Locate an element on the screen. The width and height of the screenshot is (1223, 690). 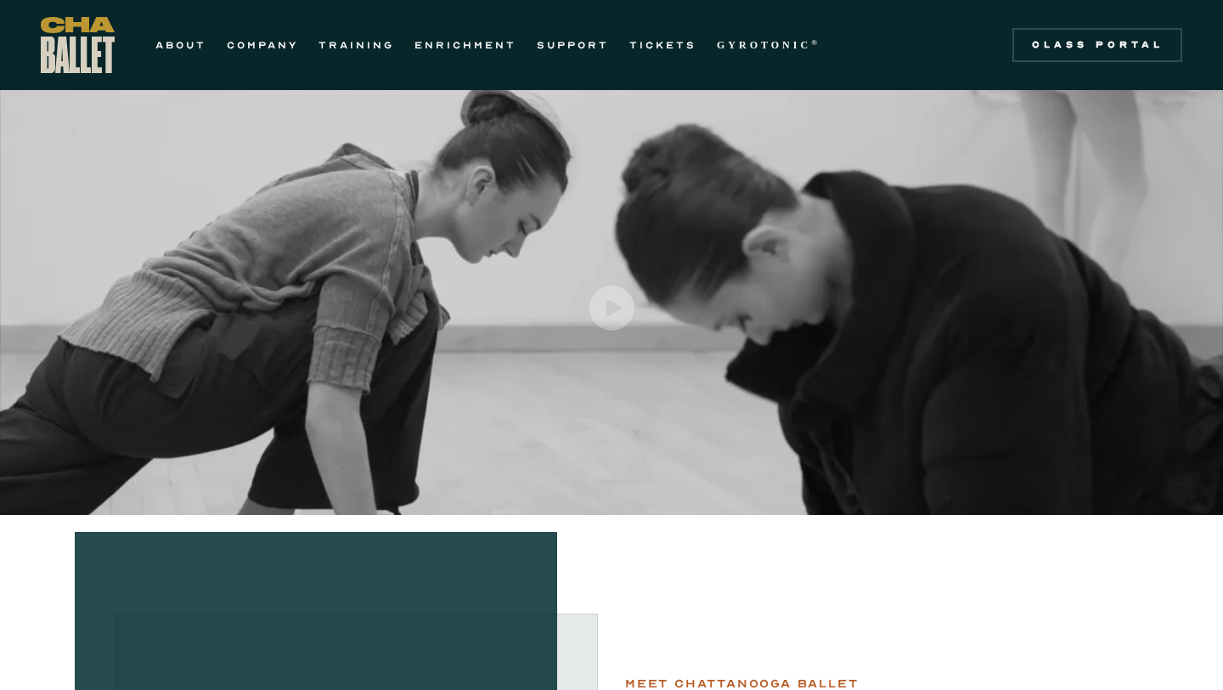
a: TRAINING is located at coordinates (356, 45).